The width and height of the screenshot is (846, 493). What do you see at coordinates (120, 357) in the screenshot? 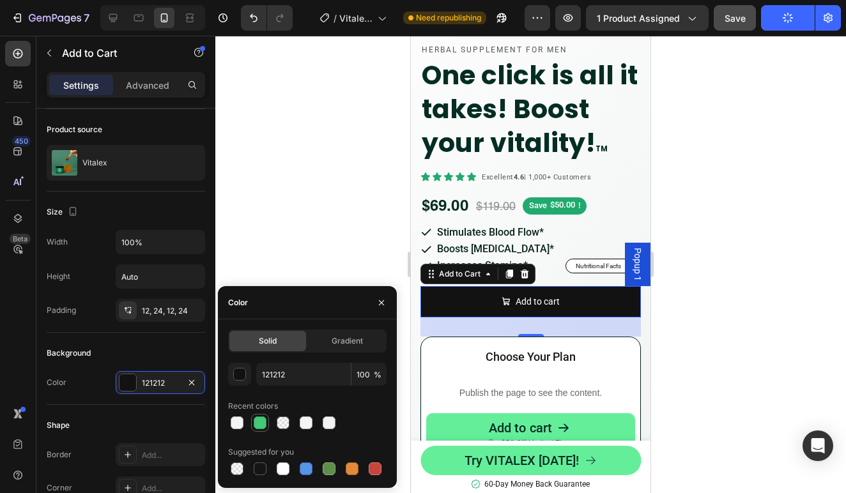
I see `p: Publish the page to see the content.` at bounding box center [120, 357].